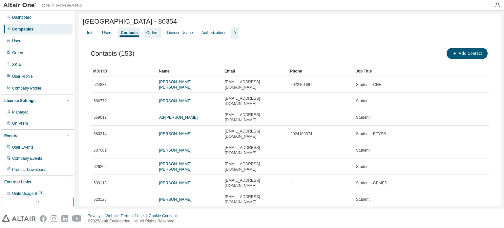 Image resolution: width=504 pixels, height=228 pixels. I want to click on span: 626266, so click(100, 167).